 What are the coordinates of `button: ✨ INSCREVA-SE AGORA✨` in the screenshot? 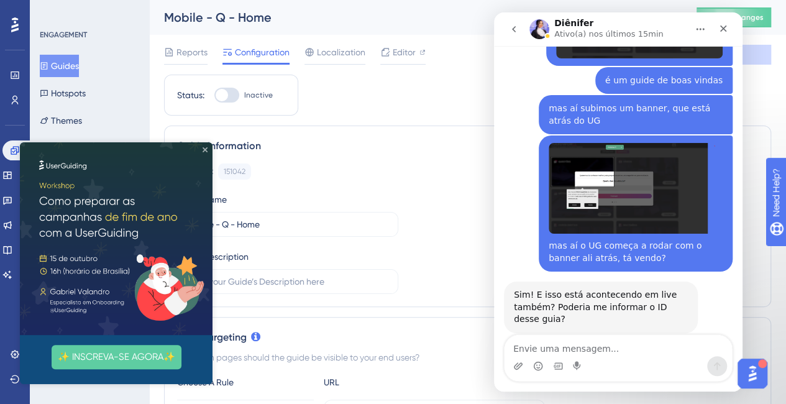 It's located at (96, 214).